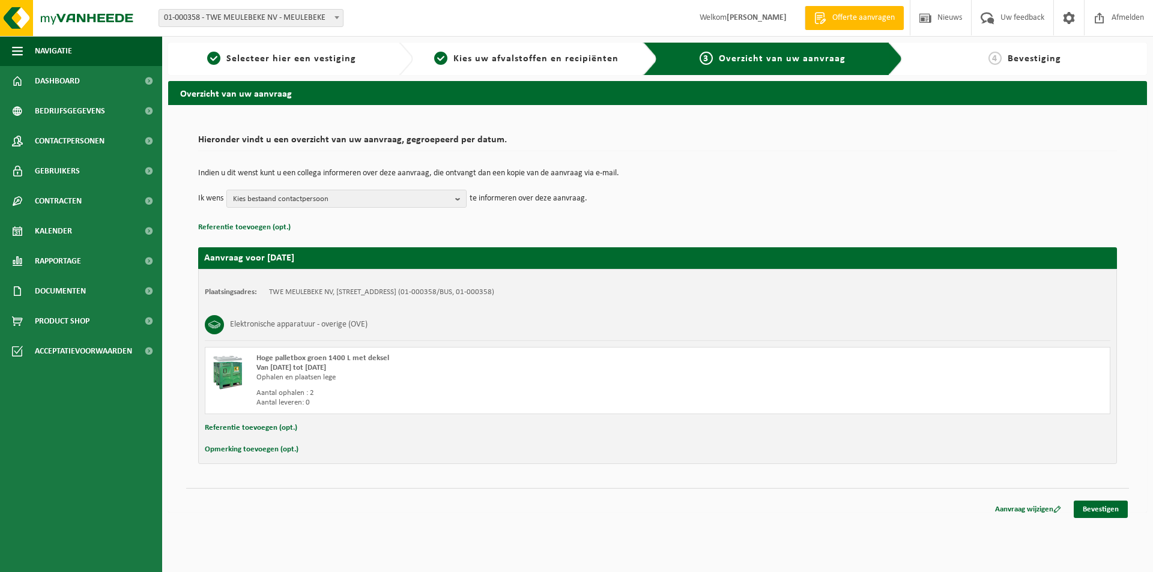 The height and width of the screenshot is (572, 1153). Describe the element at coordinates (854, 18) in the screenshot. I see `a: Offerte aanvragen` at that location.